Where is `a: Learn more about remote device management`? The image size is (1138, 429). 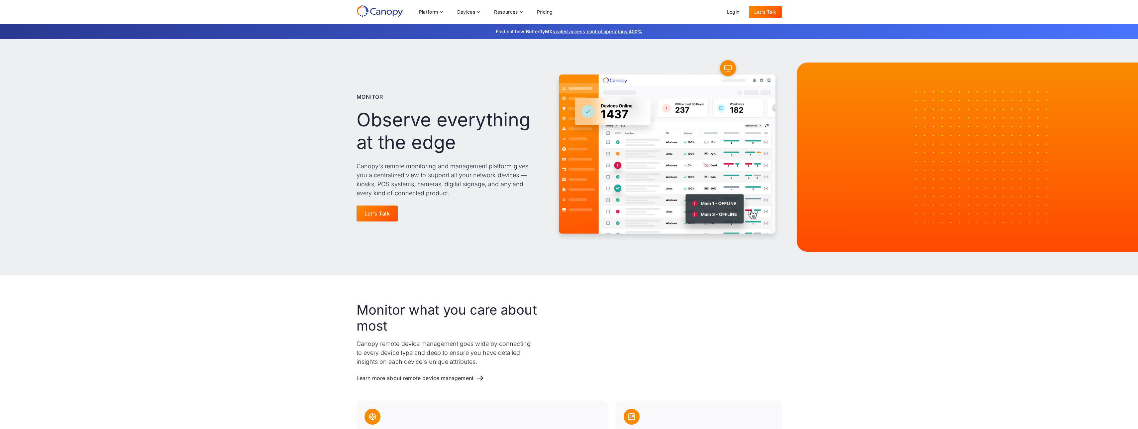
a: Learn more about remote device management is located at coordinates (420, 378).